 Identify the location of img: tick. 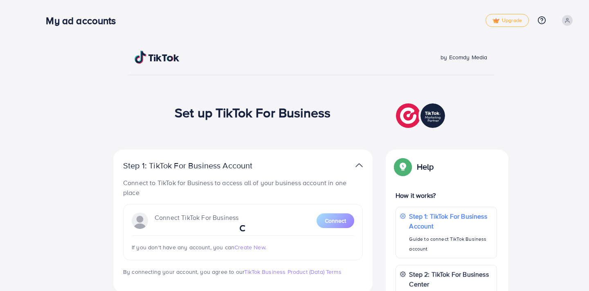
(496, 21).